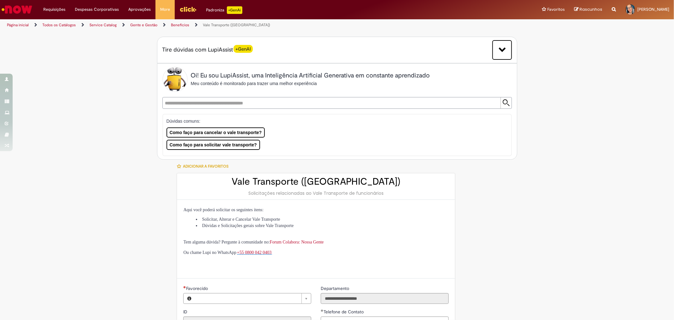 The height and width of the screenshot is (320, 674). What do you see at coordinates (322, 226) in the screenshot?
I see `li: Dúvidas e Solicitações gerais sobre Vale Transporte` at bounding box center [322, 226].